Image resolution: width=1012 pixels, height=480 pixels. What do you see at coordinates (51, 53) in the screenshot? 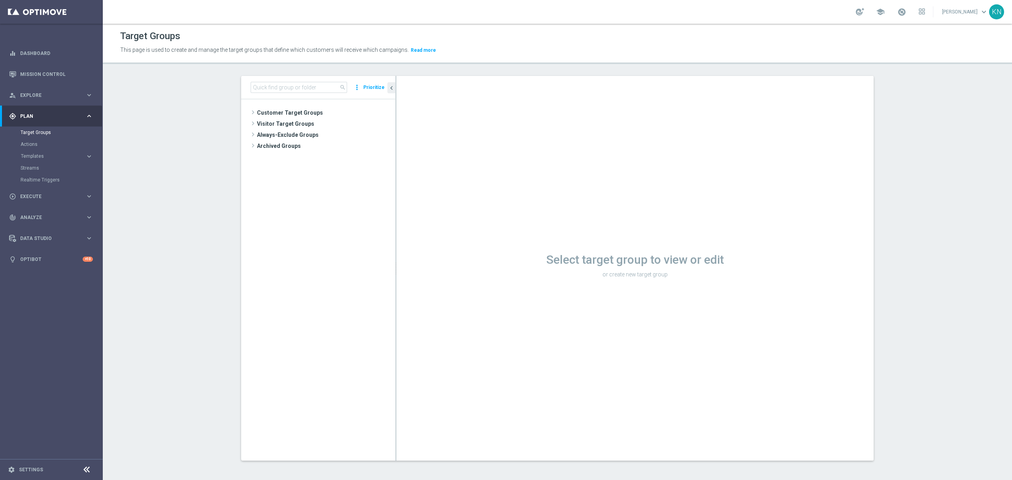
I see `div: equalizer Dashboard` at bounding box center [51, 53].